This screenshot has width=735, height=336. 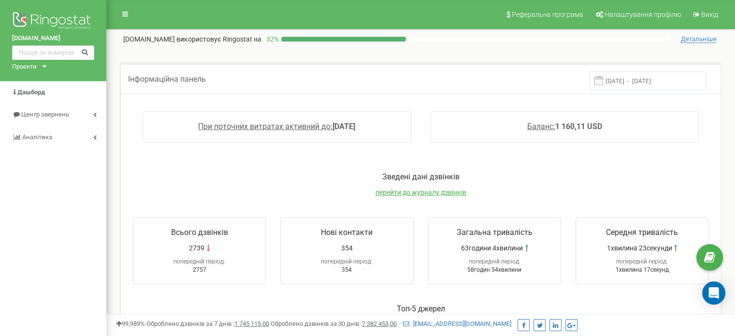 What do you see at coordinates (564, 126) in the screenshot?
I see `a: Баланс:1 160,11 USD` at bounding box center [564, 126].